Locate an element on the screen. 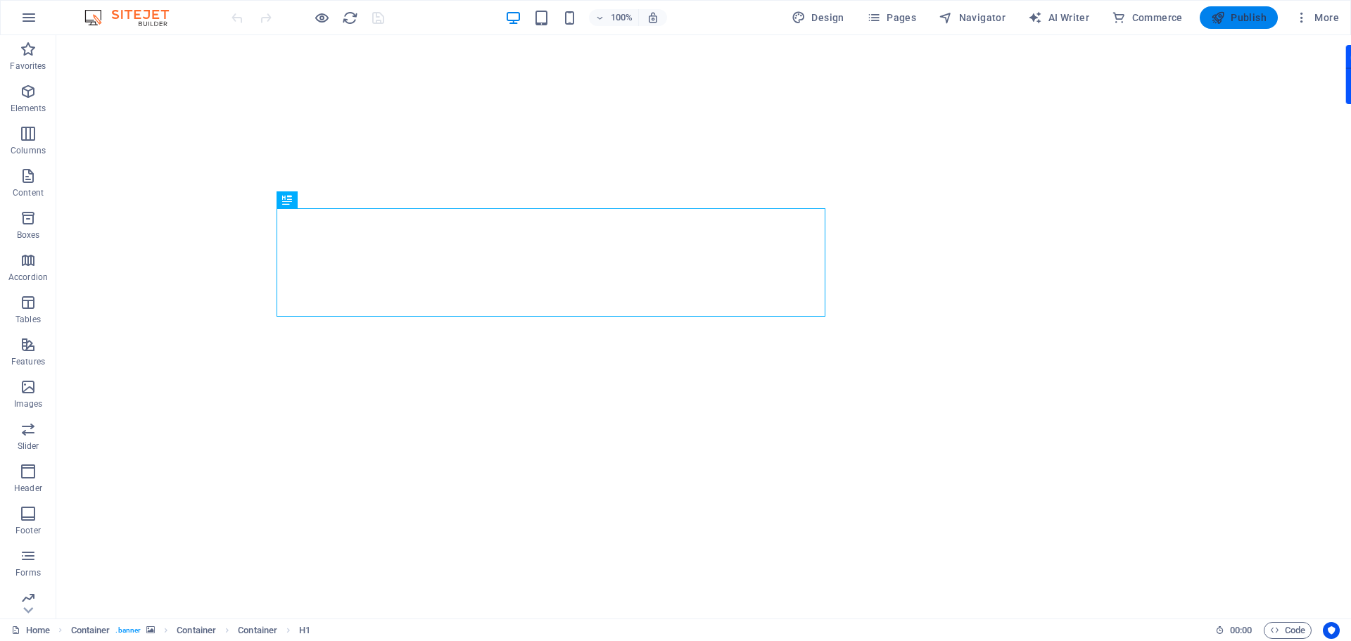 Image resolution: width=1351 pixels, height=641 pixels. i: This element contains a background is located at coordinates (151, 630).